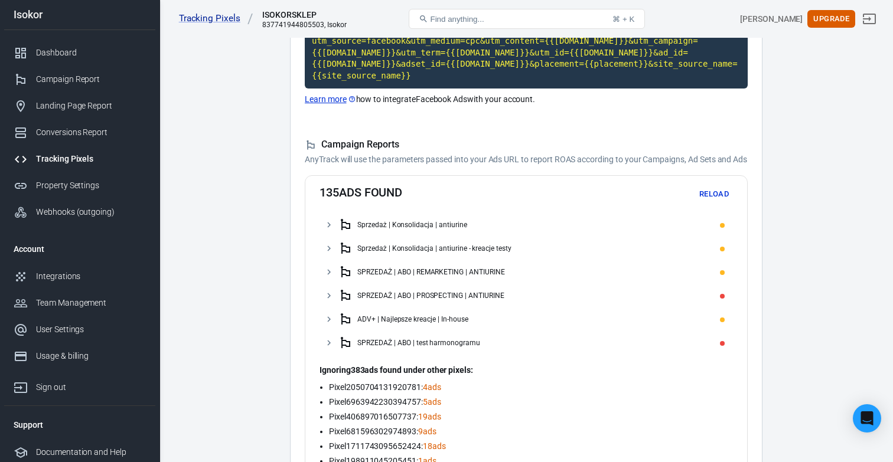 This screenshot has width=893, height=462. What do you see at coordinates (526, 145) in the screenshot?
I see `h5: Campaign Reports` at bounding box center [526, 145].